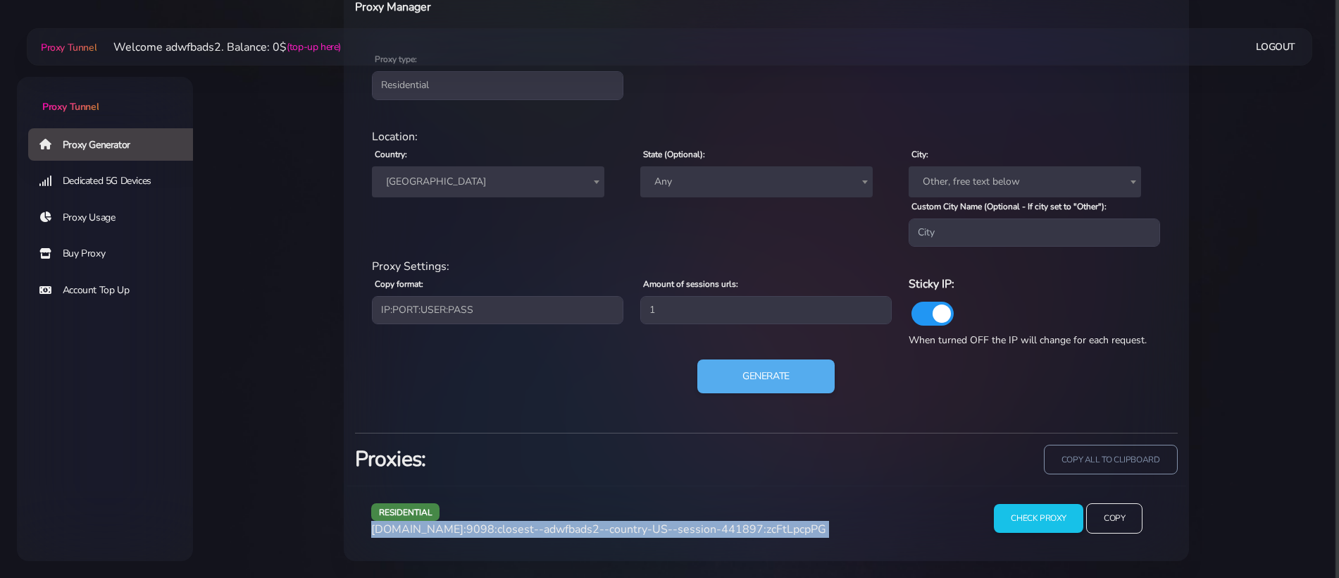  Describe the element at coordinates (116, 254) in the screenshot. I see `a: Buy Proxy` at that location.